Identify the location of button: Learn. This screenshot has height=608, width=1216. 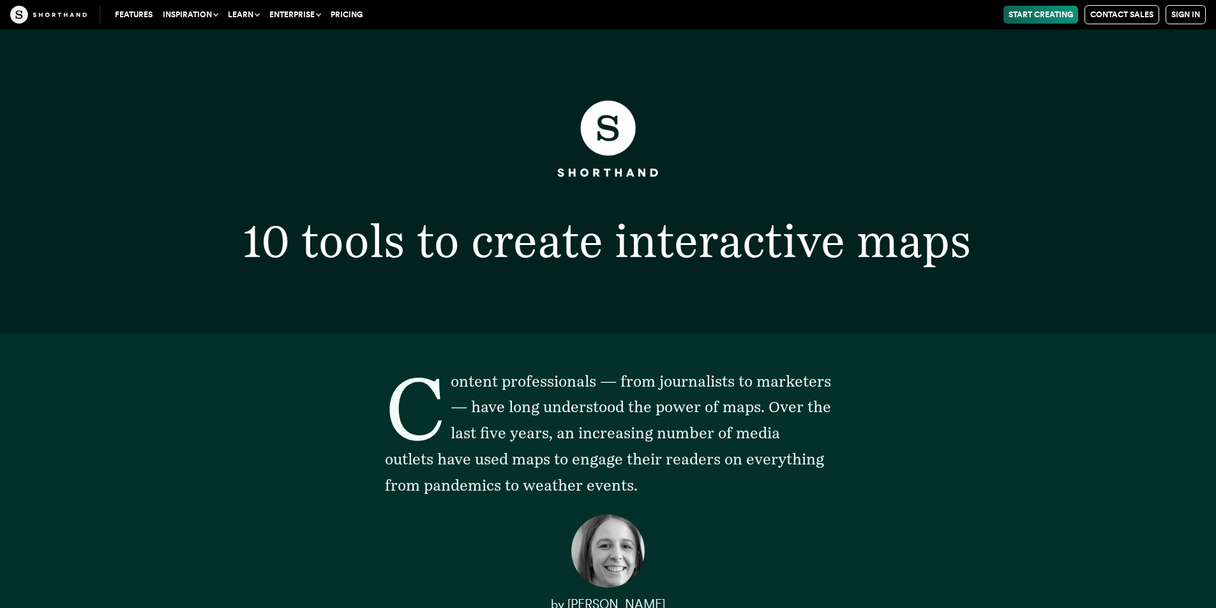
(243, 15).